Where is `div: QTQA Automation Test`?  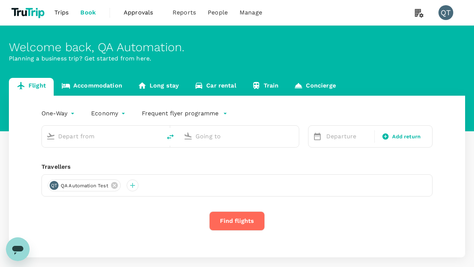 div: QTQA Automation Test is located at coordinates (84, 185).